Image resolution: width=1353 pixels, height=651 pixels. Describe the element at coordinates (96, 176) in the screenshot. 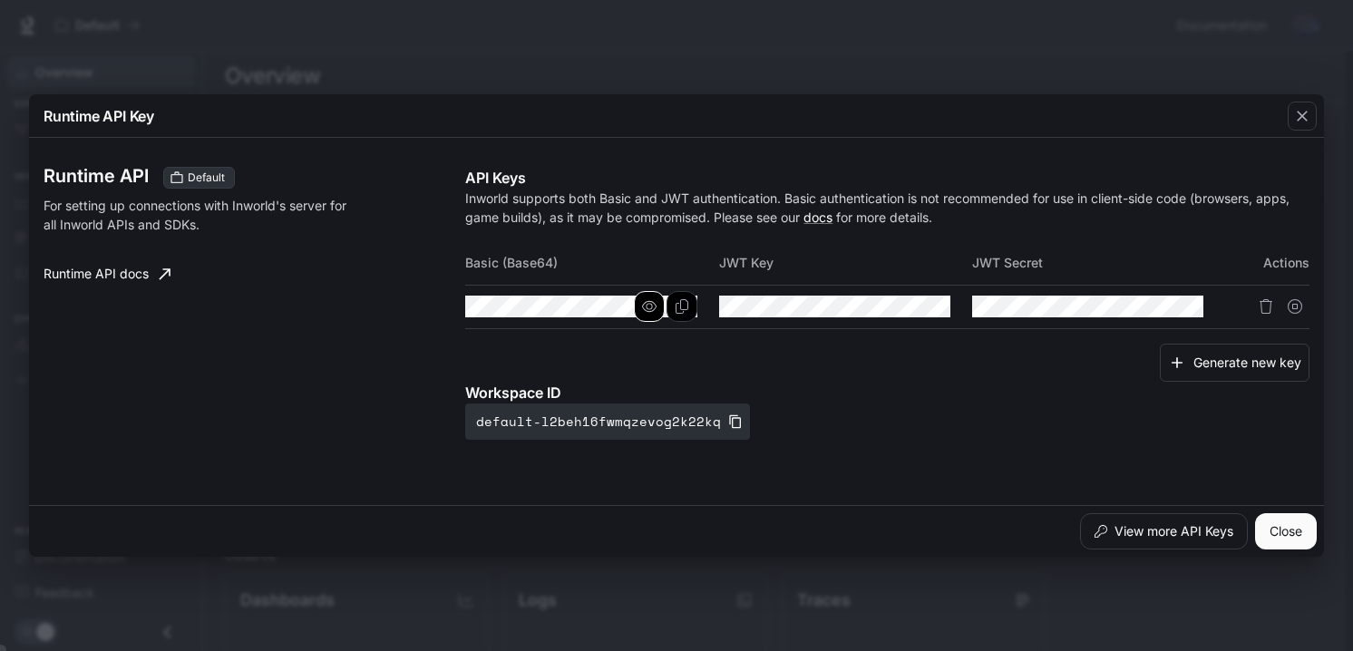

I see `h3: Runtime API` at that location.